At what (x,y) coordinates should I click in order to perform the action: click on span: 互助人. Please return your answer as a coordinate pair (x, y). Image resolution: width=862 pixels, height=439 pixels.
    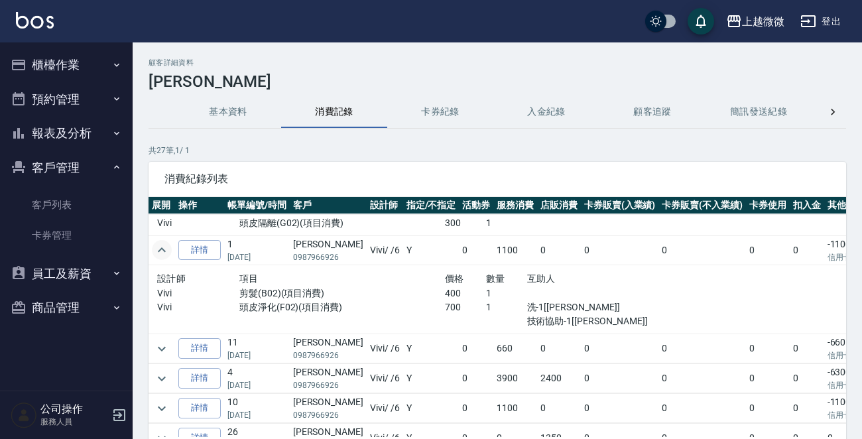
    Looking at the image, I should click on (541, 278).